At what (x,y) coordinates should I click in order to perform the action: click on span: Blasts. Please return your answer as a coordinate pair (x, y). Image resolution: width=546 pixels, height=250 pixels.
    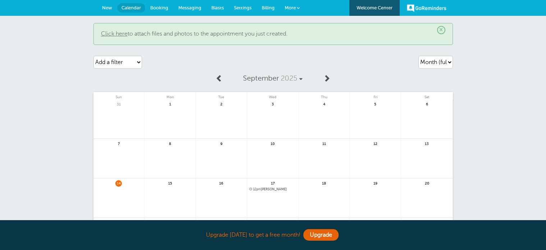
    Looking at the image, I should click on (217, 8).